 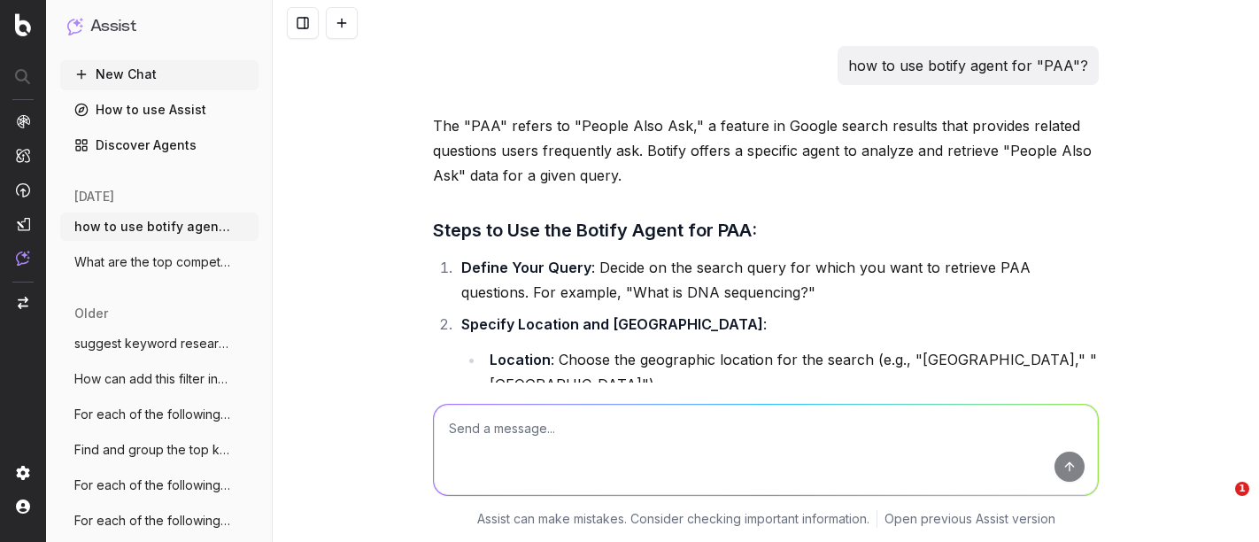 What do you see at coordinates (23, 224) in the screenshot?
I see `img: Studio` at bounding box center [23, 224].